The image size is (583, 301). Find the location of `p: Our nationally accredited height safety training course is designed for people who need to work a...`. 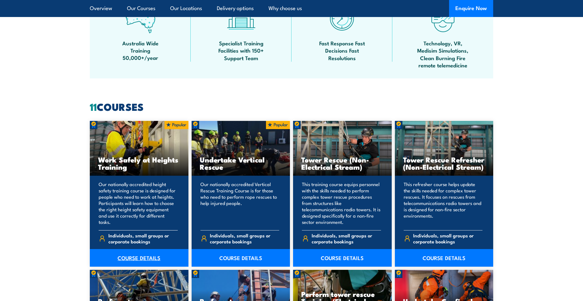

p: Our nationally accredited height safety training course is designed for people who need to work a... is located at coordinates (138, 203).